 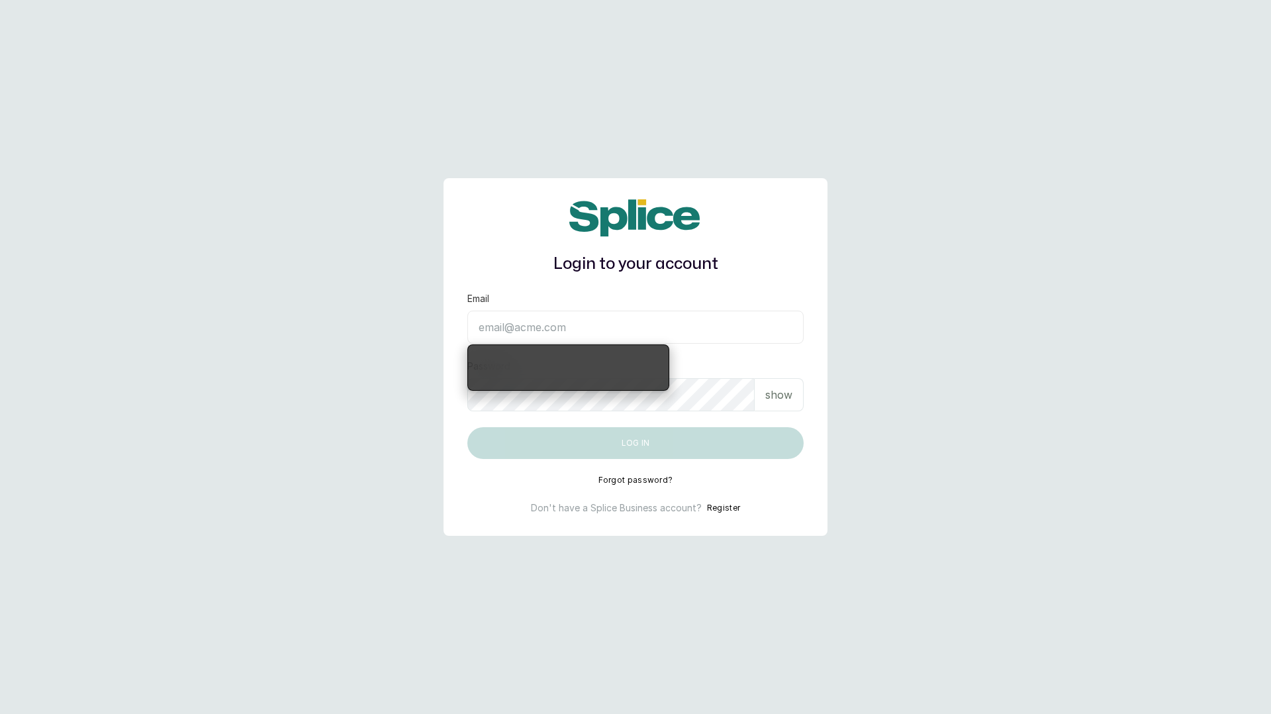 I want to click on button: Forgot password?, so click(x=636, y=480).